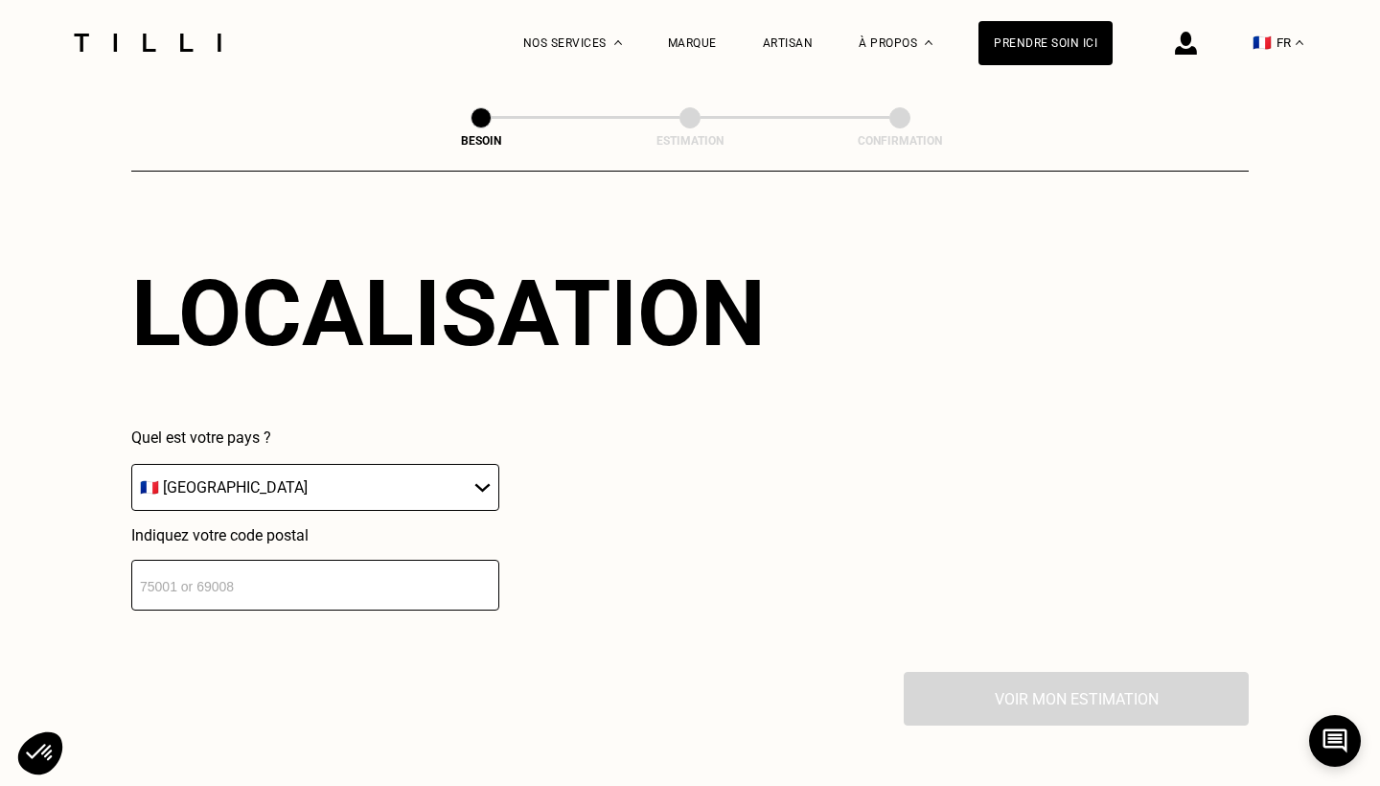 The width and height of the screenshot is (1380, 786). I want to click on div: Marque, so click(692, 43).